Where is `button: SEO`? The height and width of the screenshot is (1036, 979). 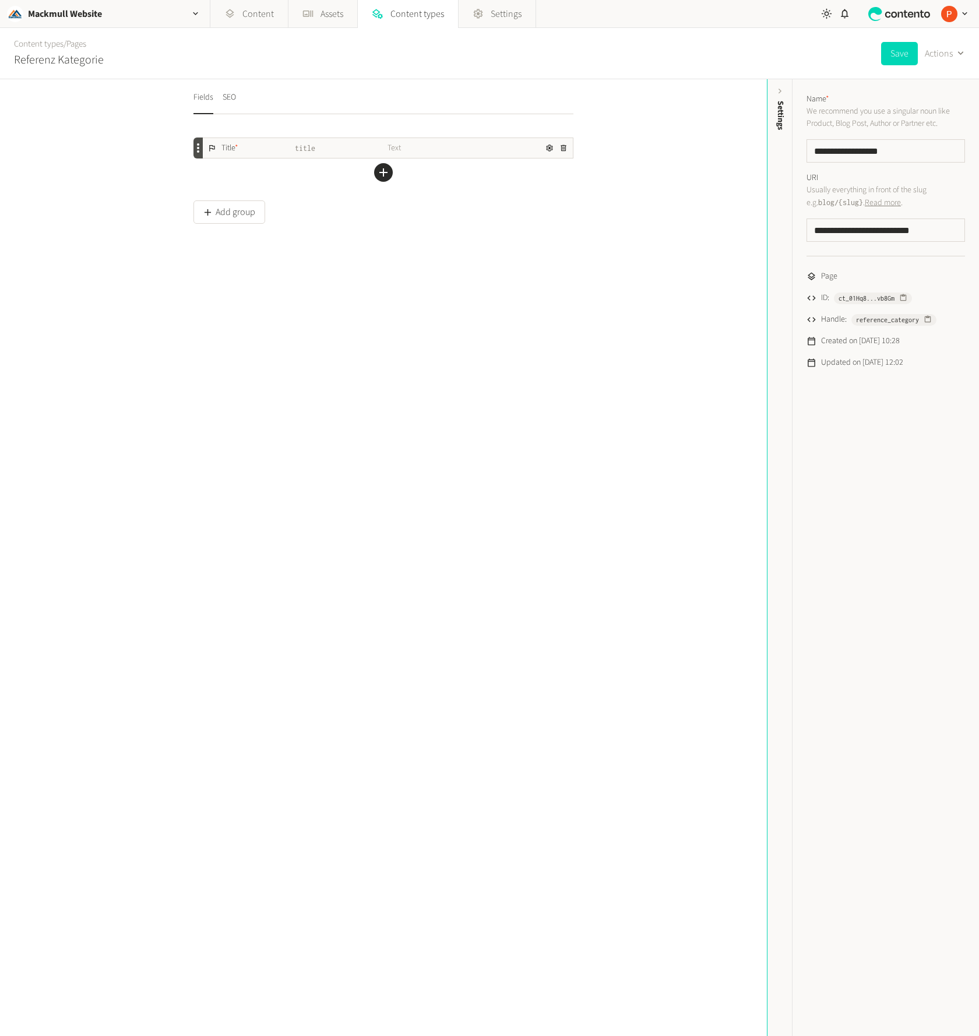
button: SEO is located at coordinates (229, 101).